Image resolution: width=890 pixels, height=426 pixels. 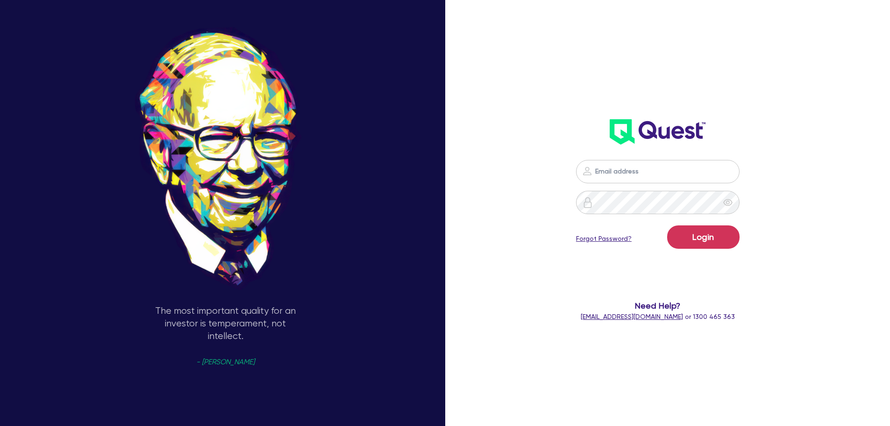 I want to click on img: wH2k97JdezQIQAAAABJRU5ErkJggg==, so click(x=658, y=132).